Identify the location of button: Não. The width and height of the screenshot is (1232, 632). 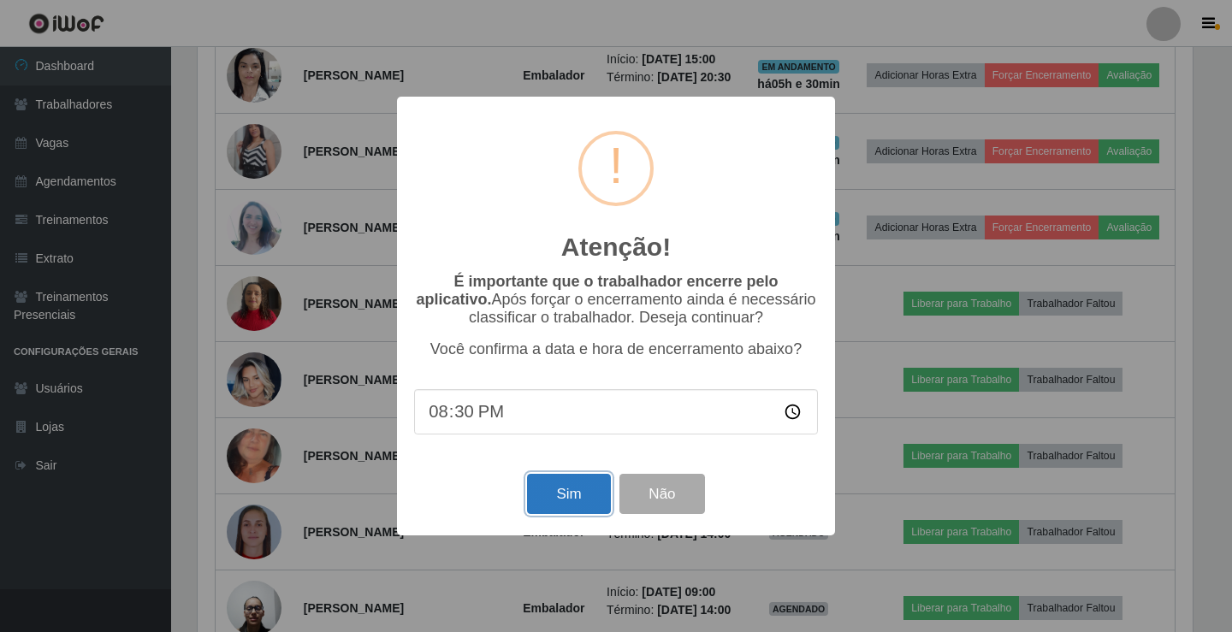
(662, 494).